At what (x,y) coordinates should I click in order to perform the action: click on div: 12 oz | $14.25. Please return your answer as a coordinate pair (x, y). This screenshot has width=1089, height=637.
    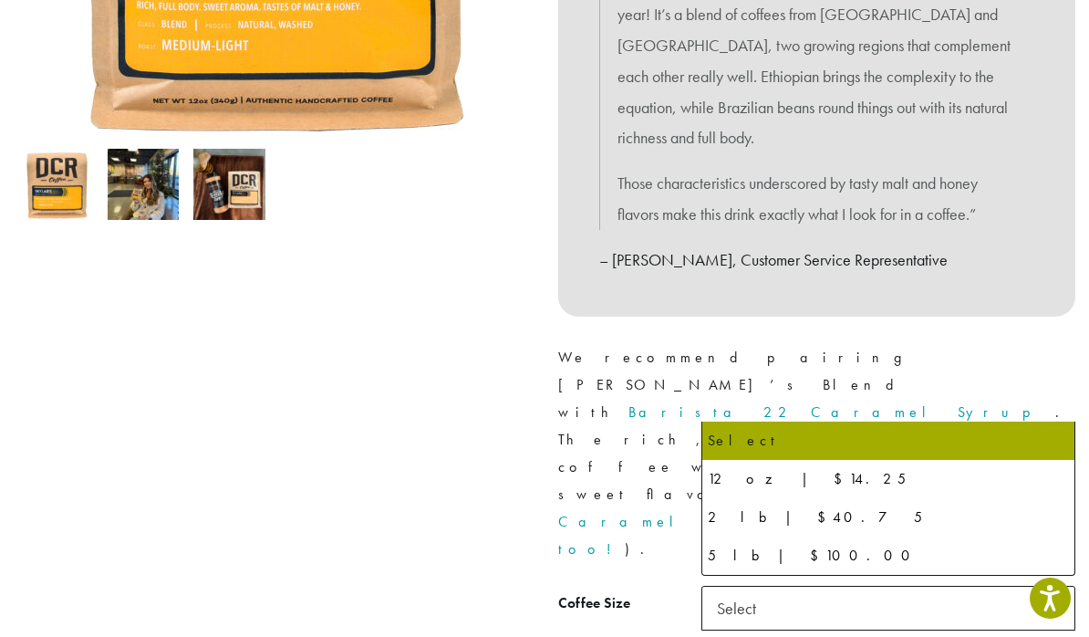
    Looking at the image, I should click on (888, 479).